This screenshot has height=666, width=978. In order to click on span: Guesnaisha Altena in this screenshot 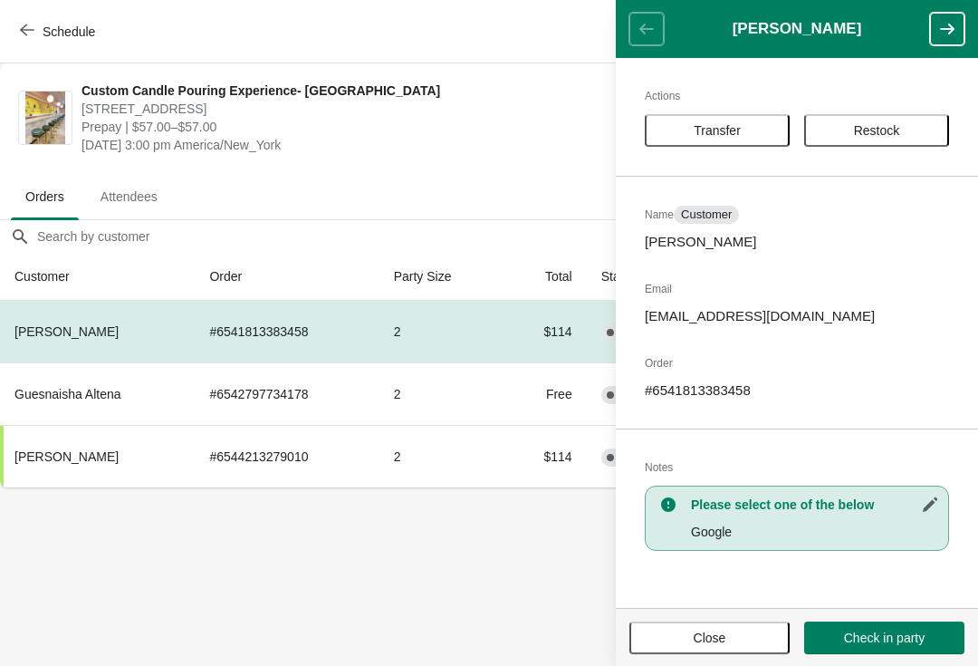, I will do `click(68, 394)`.